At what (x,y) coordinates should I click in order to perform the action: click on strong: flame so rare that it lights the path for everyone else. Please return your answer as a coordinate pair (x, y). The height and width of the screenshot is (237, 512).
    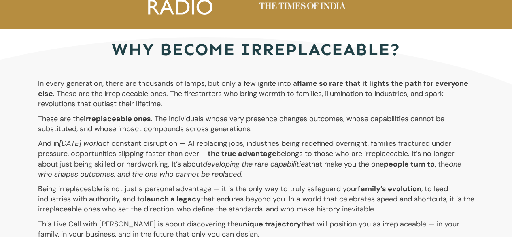
    Looking at the image, I should click on (253, 88).